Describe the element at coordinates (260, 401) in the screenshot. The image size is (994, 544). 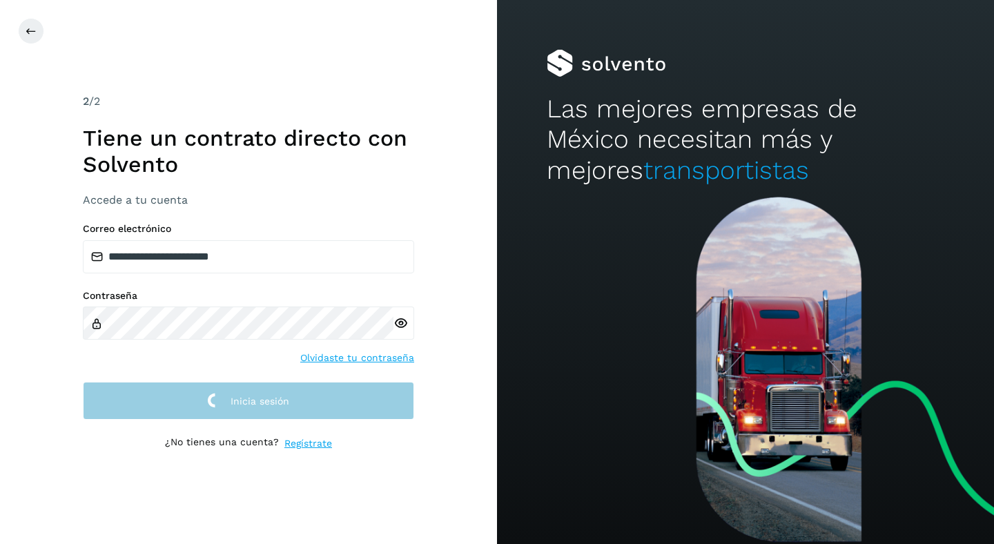
I see `span: Inicia sesión` at that location.